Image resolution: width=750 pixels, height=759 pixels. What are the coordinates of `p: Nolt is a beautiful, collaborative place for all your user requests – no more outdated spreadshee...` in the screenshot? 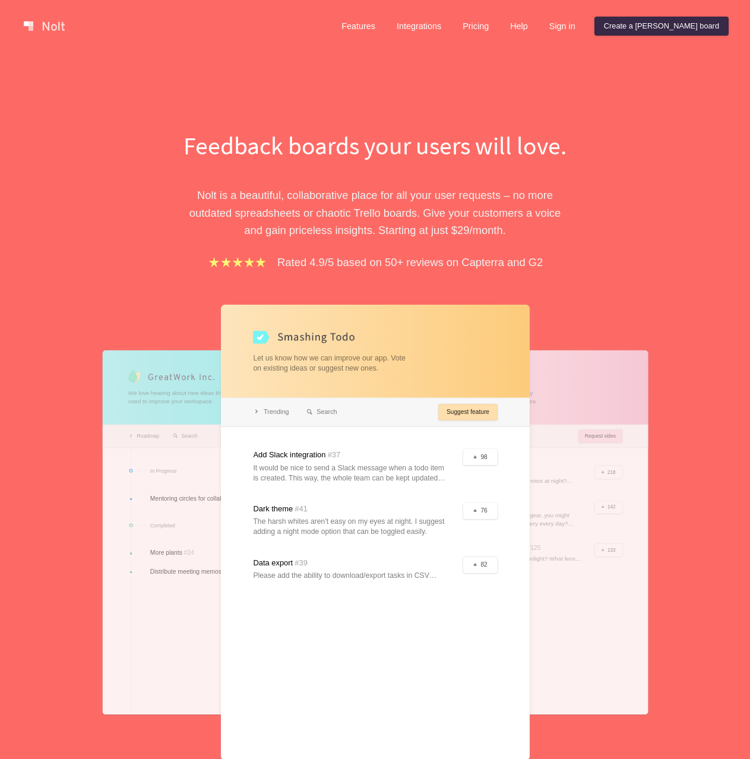 It's located at (375, 213).